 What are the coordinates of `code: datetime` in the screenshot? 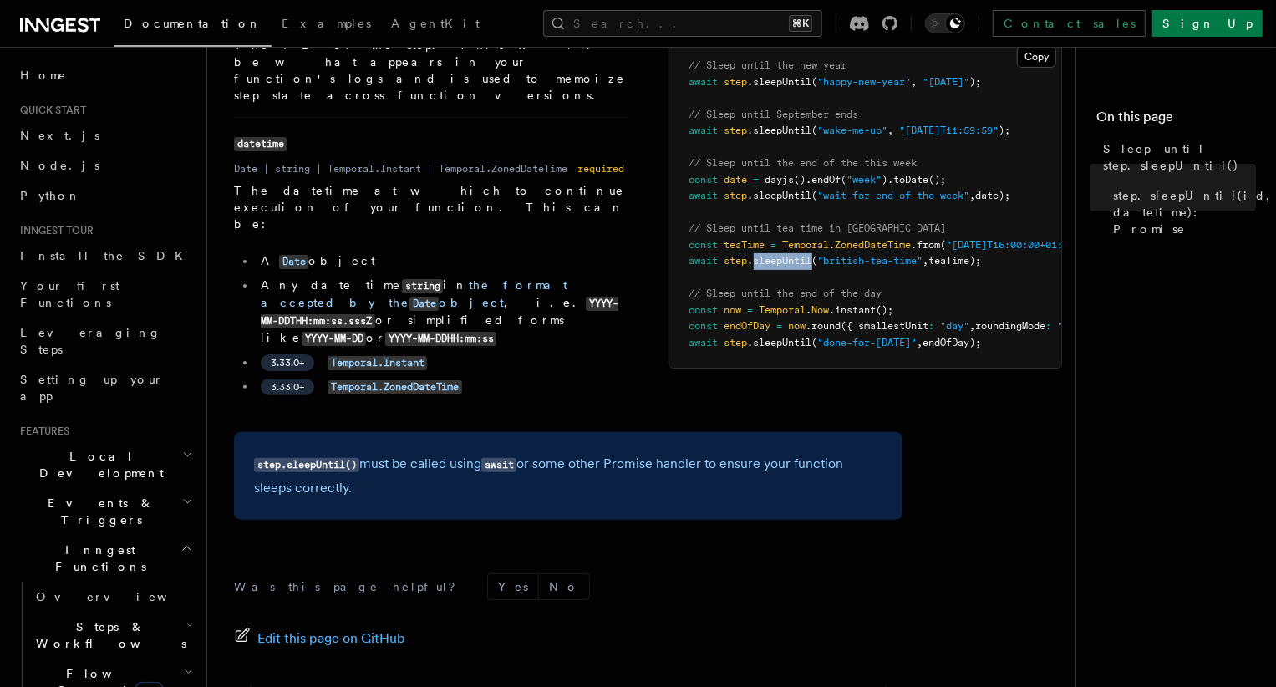 It's located at (260, 144).